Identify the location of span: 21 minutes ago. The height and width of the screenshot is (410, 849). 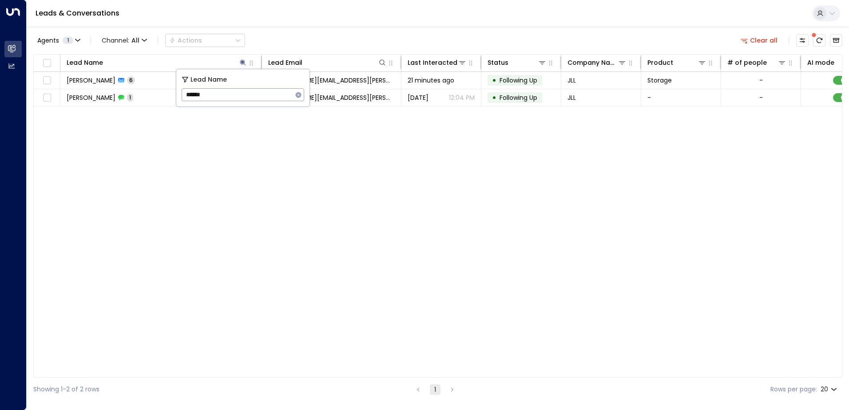
(431, 80).